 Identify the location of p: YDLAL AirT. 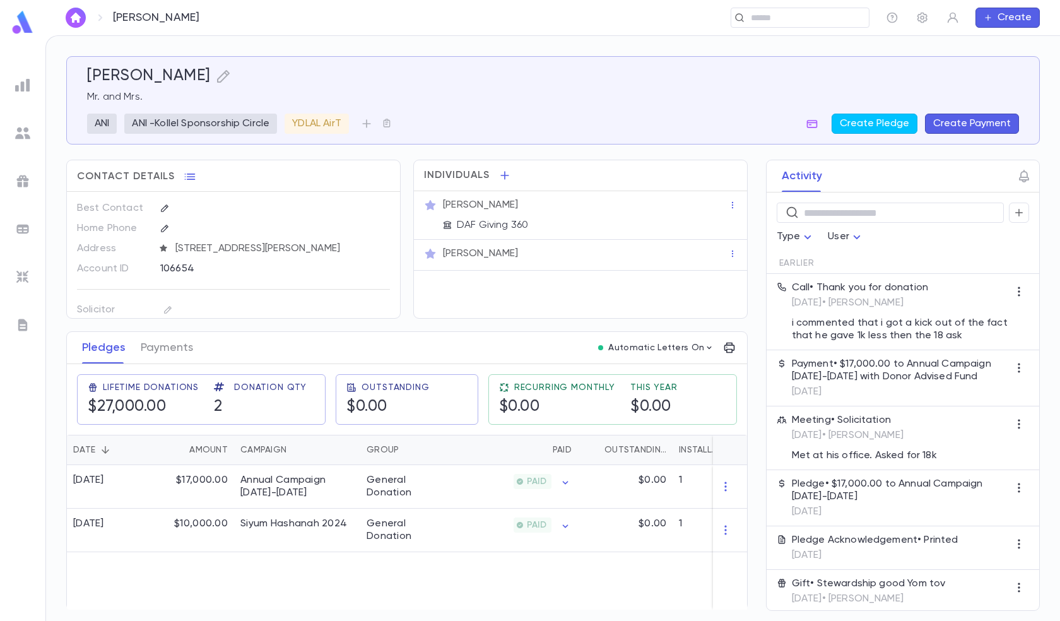
(317, 124).